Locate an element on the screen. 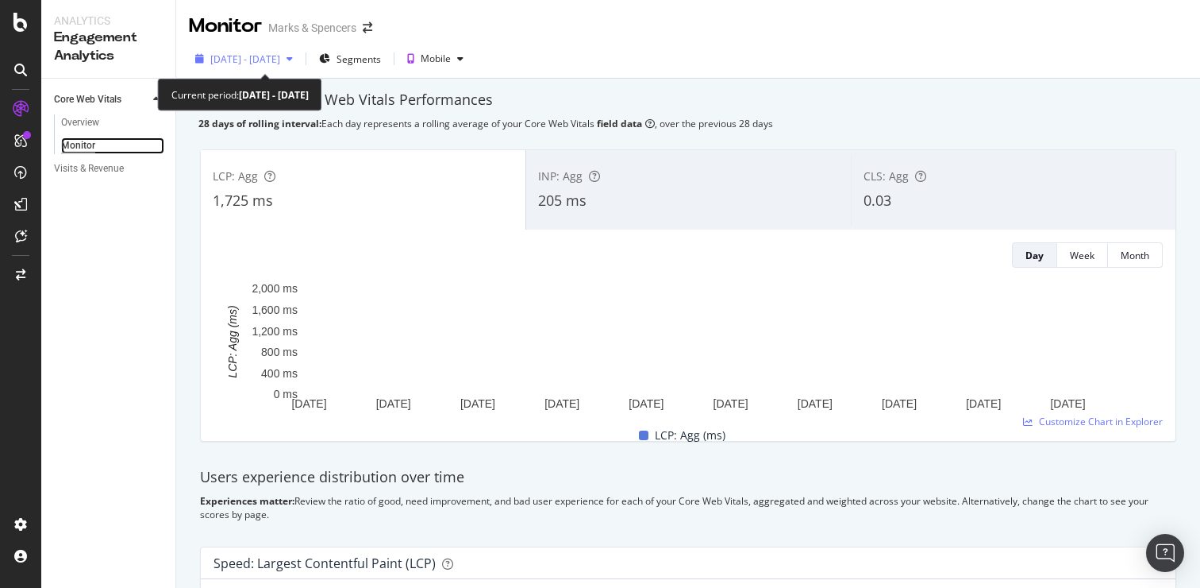  b: Experiences matter: is located at coordinates (247, 500).